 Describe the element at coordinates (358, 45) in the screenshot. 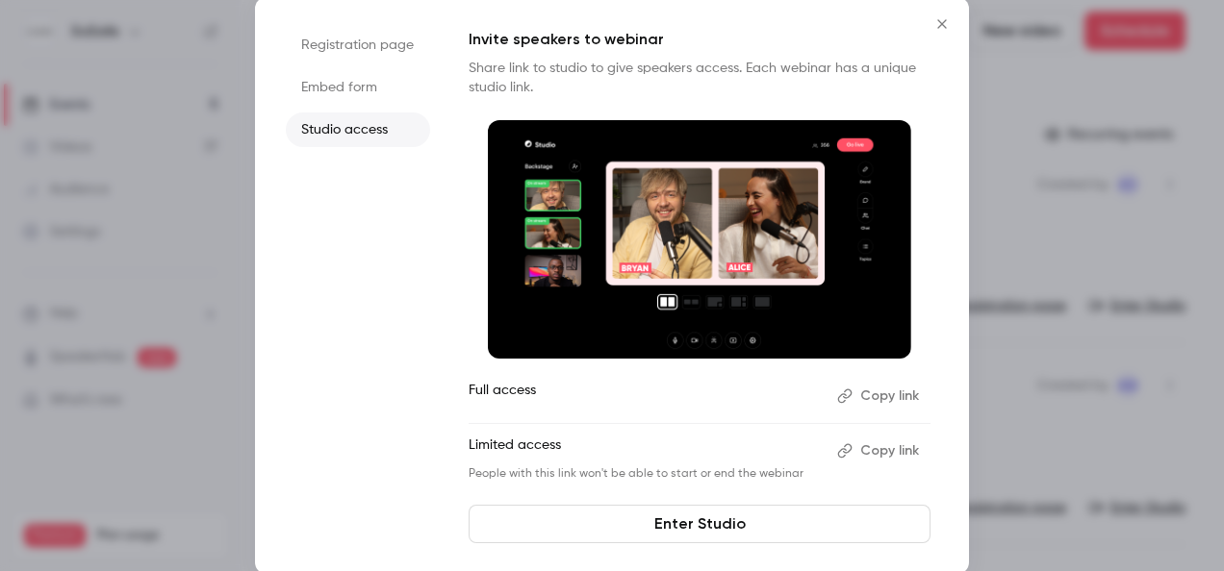

I see `li: Registration page` at that location.